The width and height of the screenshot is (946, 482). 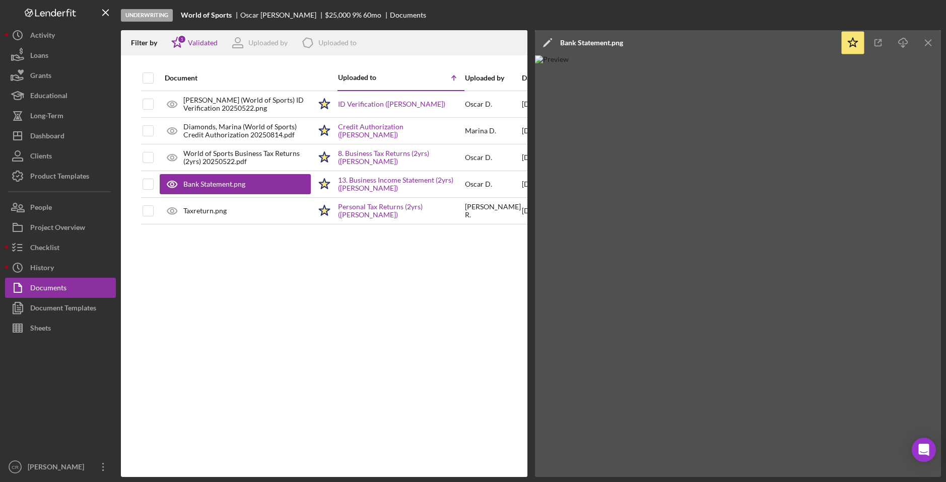 I want to click on button: Dashboard, so click(x=60, y=136).